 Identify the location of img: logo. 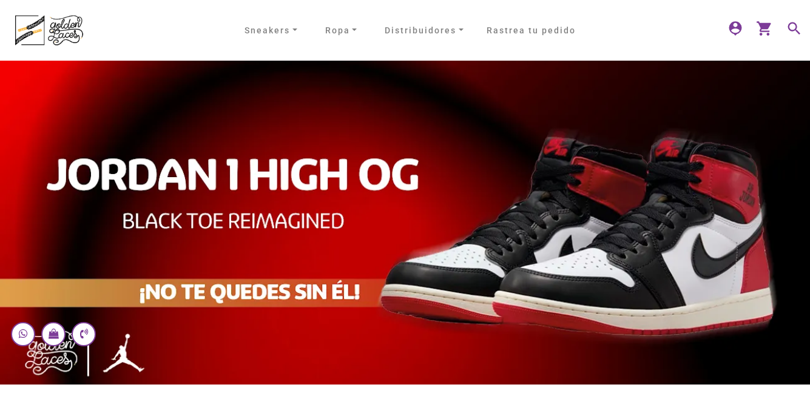
(49, 30).